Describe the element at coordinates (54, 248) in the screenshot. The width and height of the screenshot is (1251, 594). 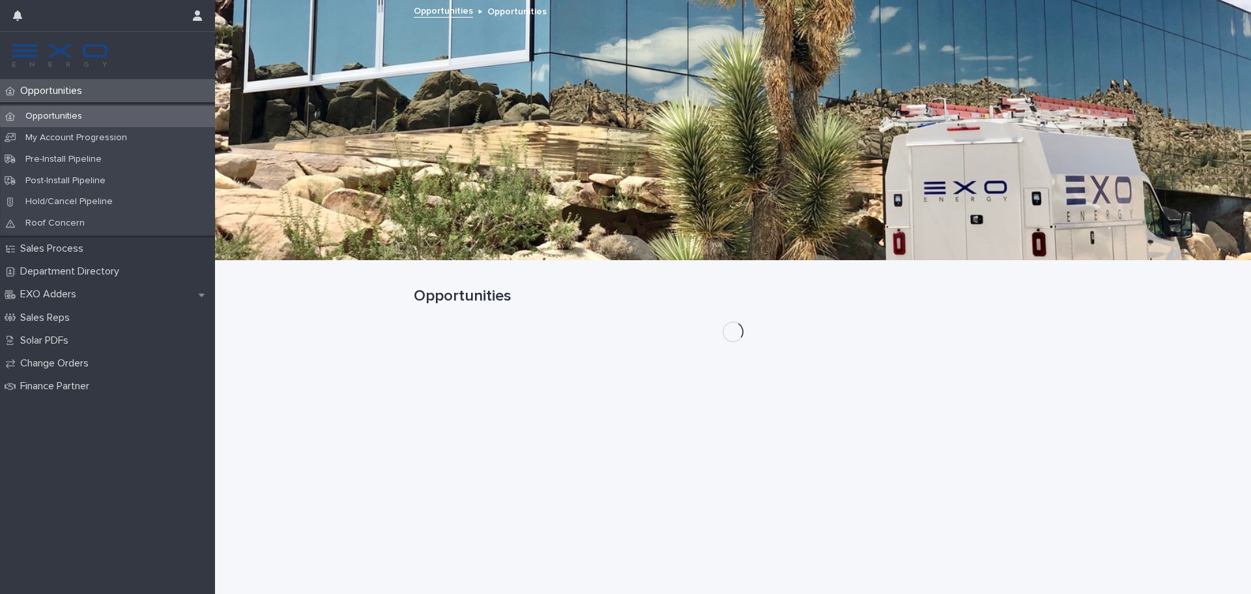
I see `p: Sales Process` at that location.